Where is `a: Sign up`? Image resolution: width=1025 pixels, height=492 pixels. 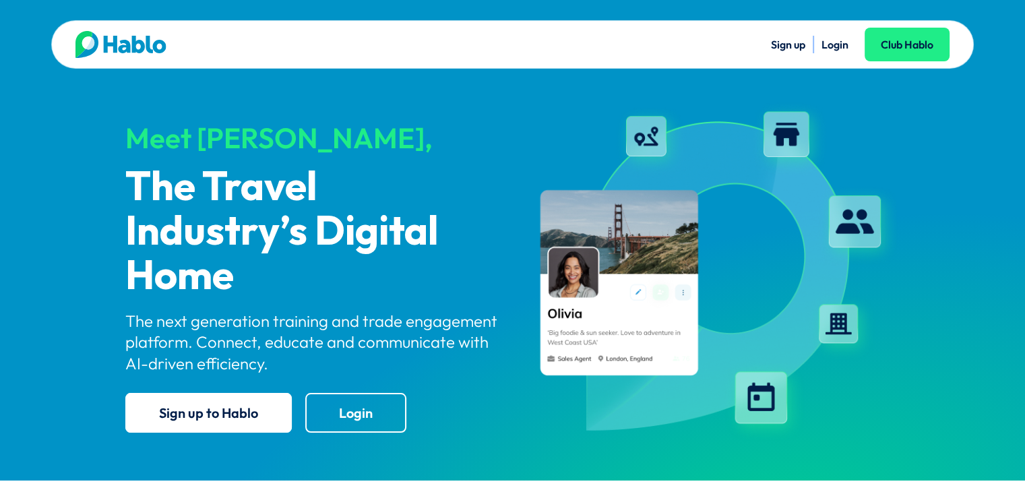 a: Sign up is located at coordinates (787, 44).